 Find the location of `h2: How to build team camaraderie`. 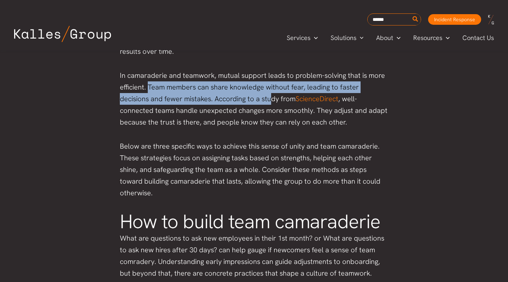

h2: How to build team camaraderie is located at coordinates (254, 222).